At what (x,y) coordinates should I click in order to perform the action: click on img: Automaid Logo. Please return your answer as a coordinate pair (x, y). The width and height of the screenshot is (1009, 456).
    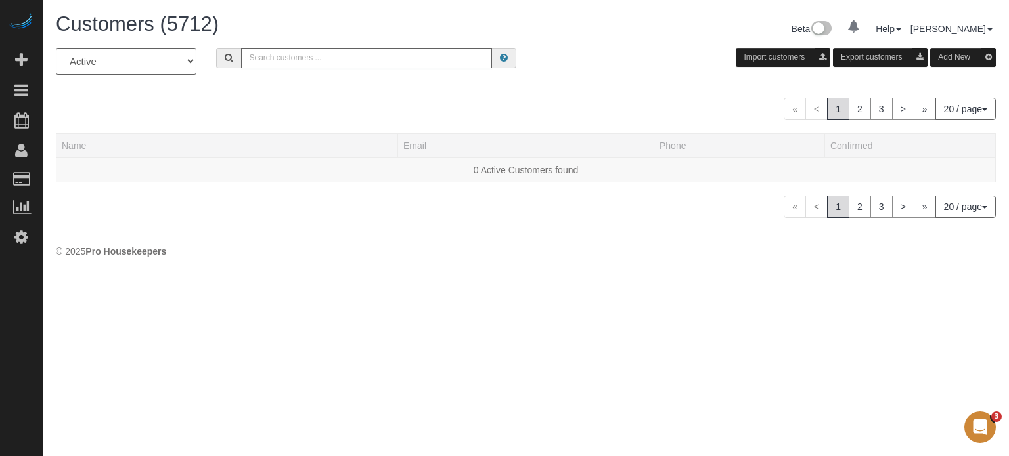
    Looking at the image, I should click on (21, 22).